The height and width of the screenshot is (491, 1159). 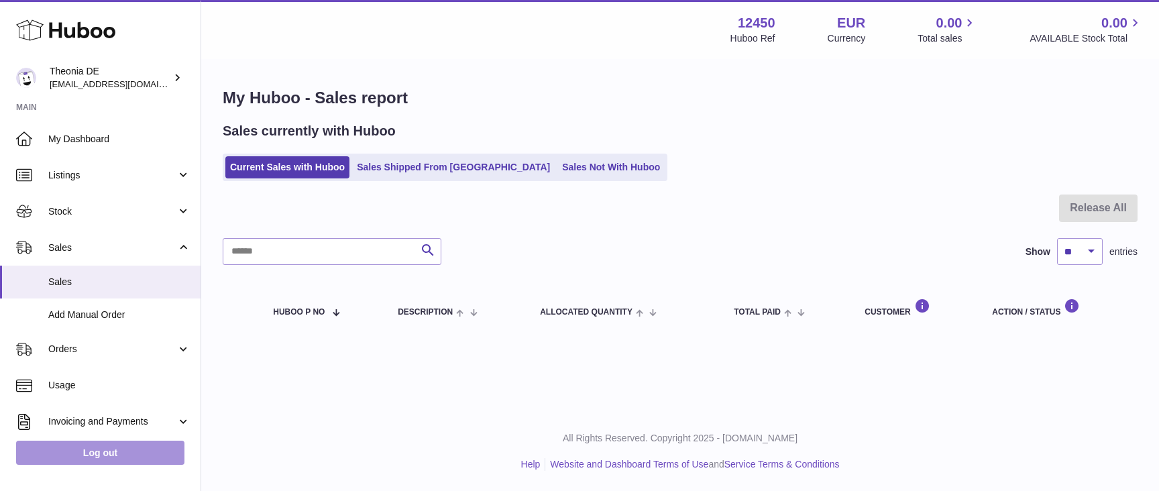 I want to click on span: Usage, so click(x=119, y=385).